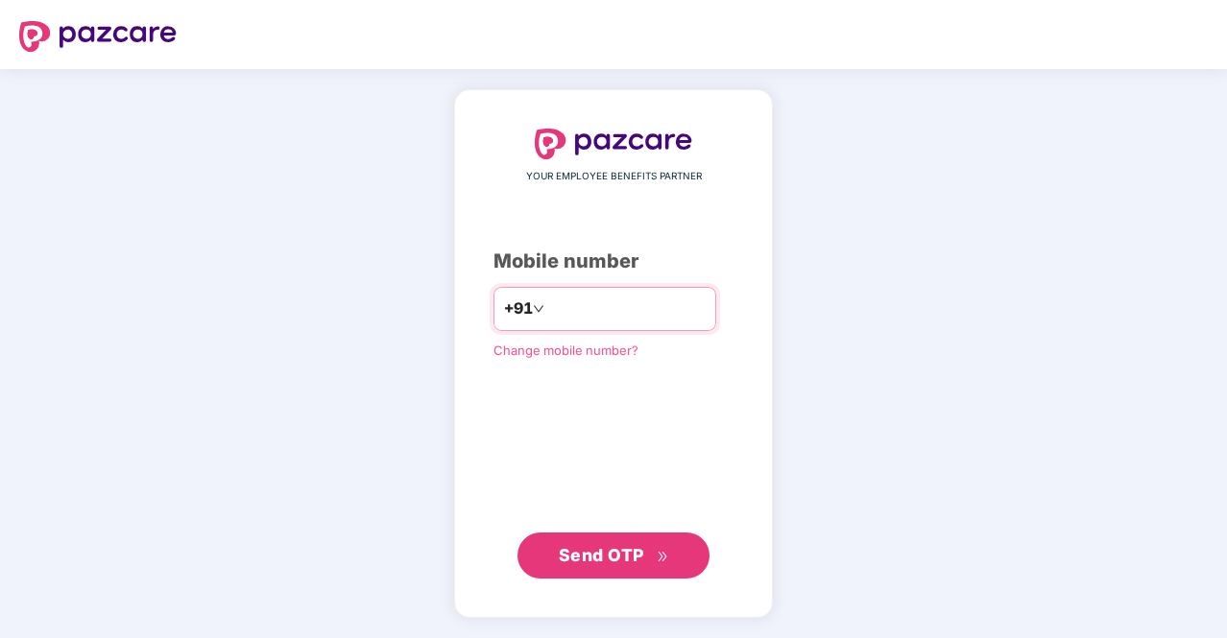  Describe the element at coordinates (662, 557) in the screenshot. I see `span: double-right` at that location.